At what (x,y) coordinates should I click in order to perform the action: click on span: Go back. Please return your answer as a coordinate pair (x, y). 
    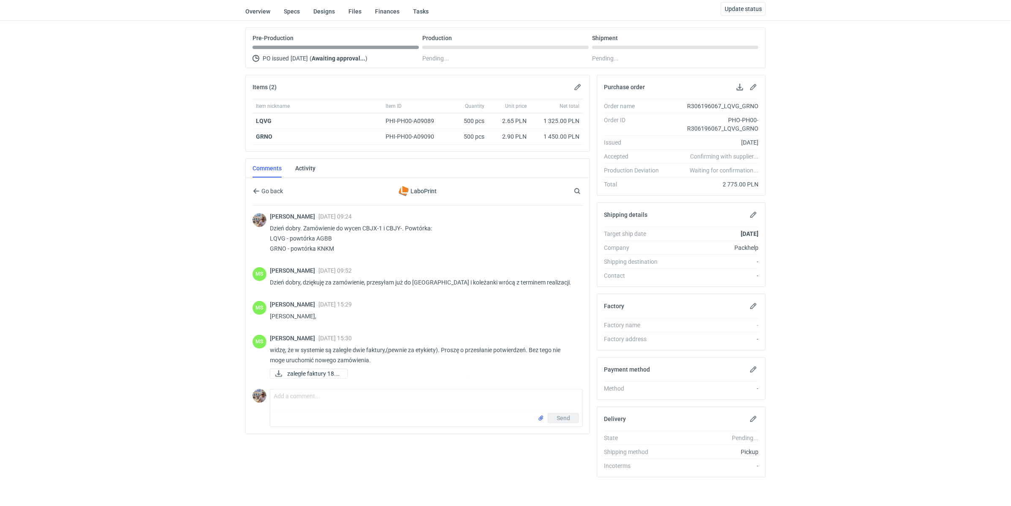
    Looking at the image, I should click on (271, 191).